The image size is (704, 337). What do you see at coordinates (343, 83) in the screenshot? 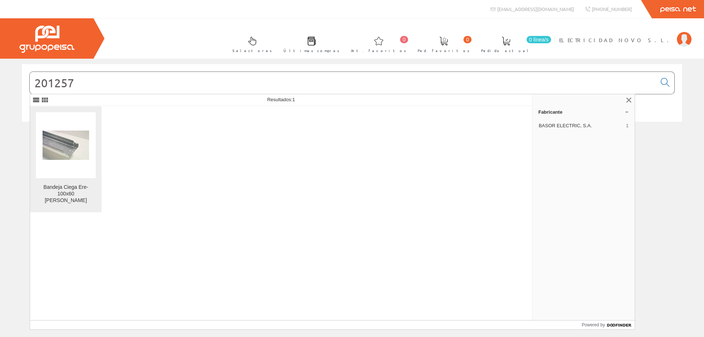
I see `input: Buscar...` at bounding box center [343, 83].